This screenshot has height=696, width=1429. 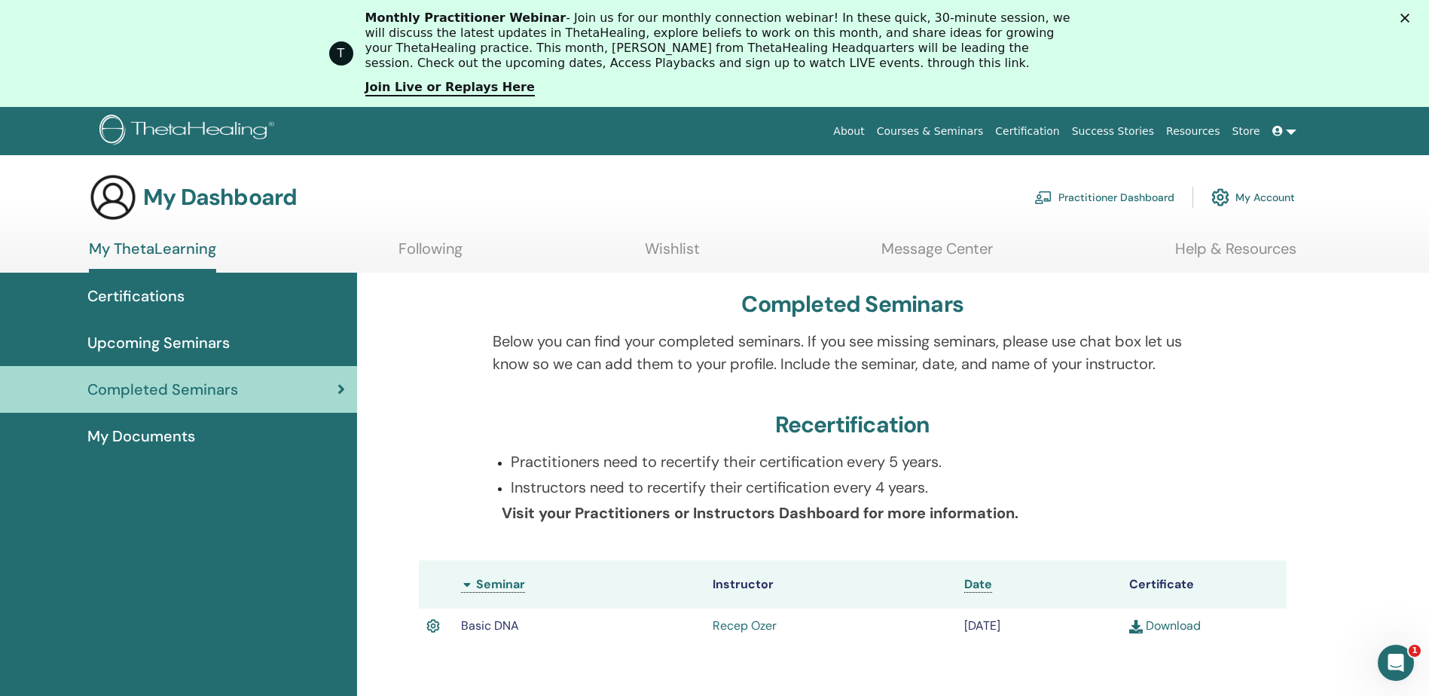 What do you see at coordinates (189, 131) in the screenshot?
I see `img: logo.png` at bounding box center [189, 131].